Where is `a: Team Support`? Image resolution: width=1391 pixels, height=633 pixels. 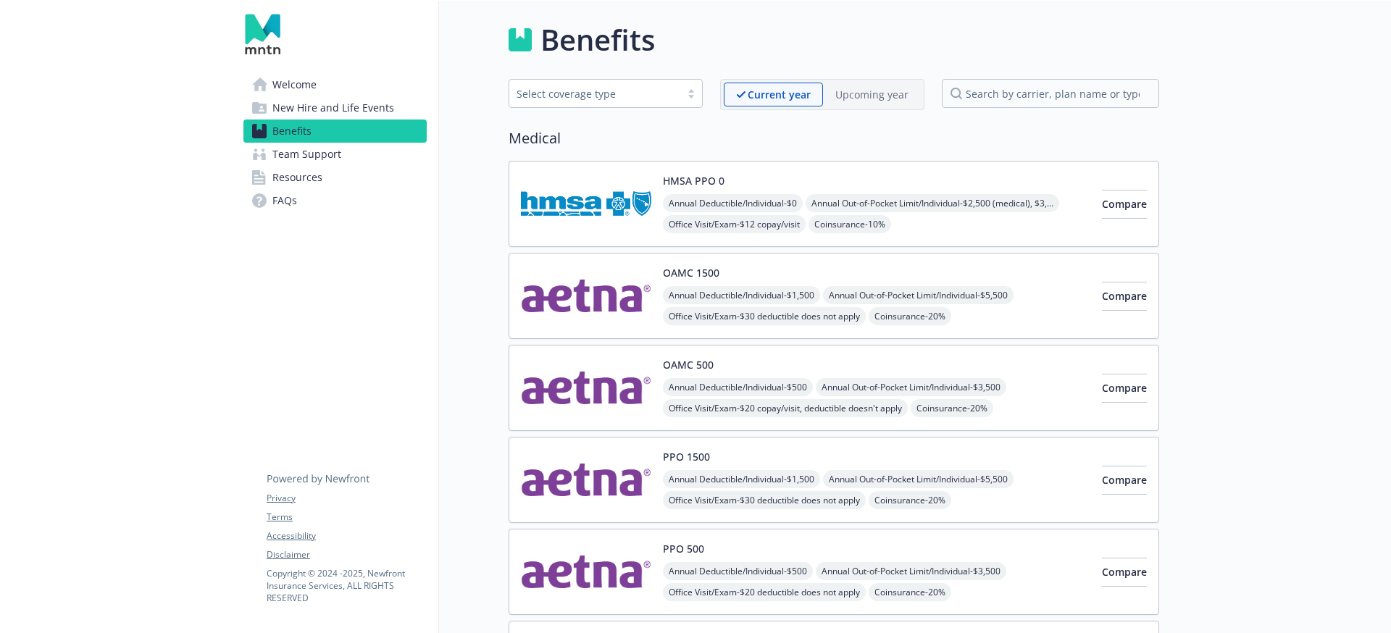 a: Team Support is located at coordinates (335, 154).